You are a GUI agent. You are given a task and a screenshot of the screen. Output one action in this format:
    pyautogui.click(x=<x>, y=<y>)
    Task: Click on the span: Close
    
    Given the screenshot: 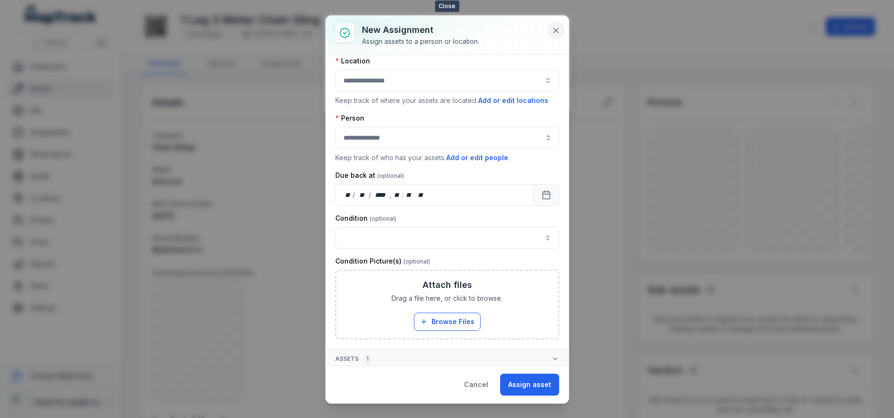 What is the action you would take?
    pyautogui.click(x=447, y=6)
    